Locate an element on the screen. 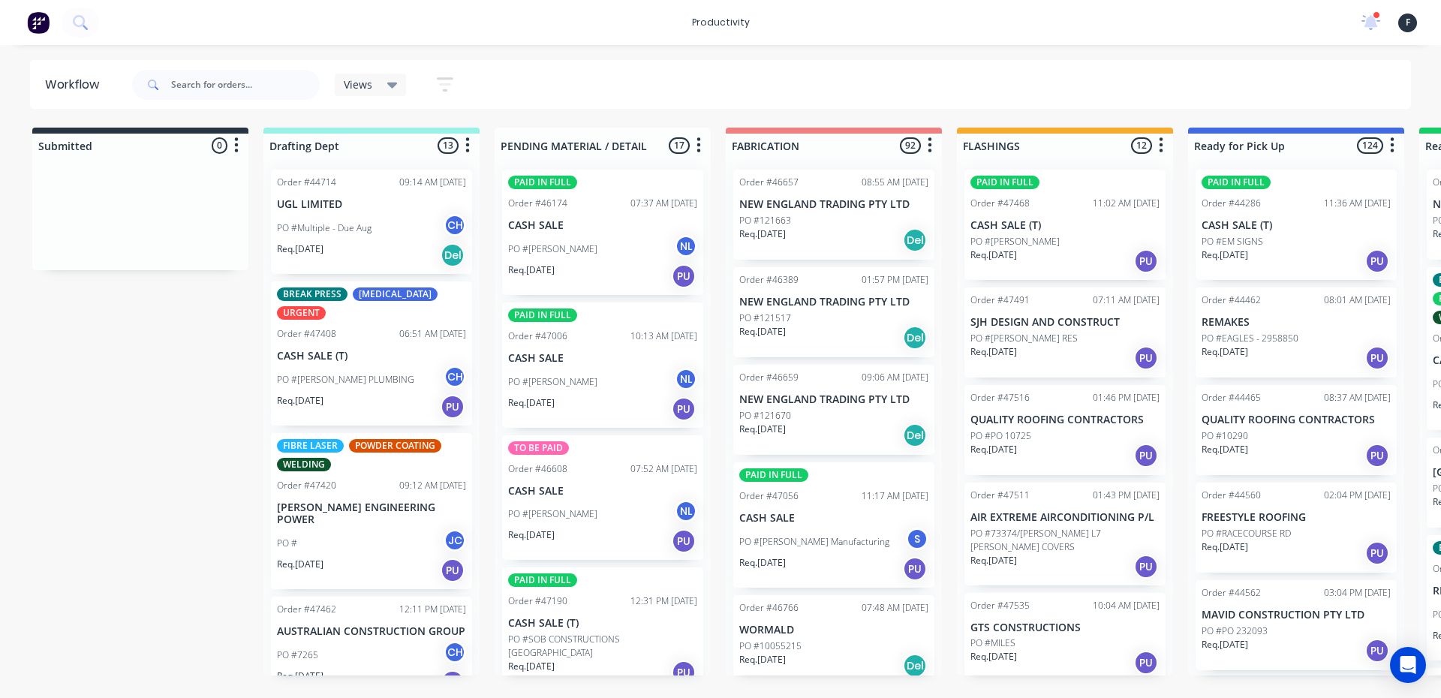 The width and height of the screenshot is (1441, 698). div: Order #47516 is located at coordinates (1000, 398).